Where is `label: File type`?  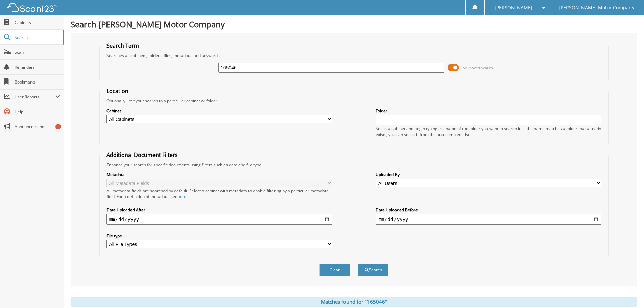
label: File type is located at coordinates (220, 236).